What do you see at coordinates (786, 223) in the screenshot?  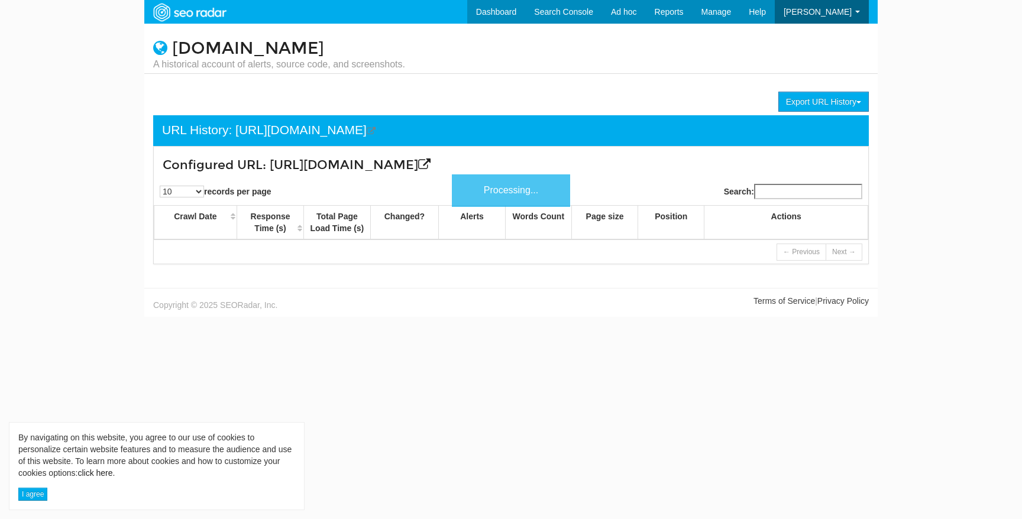 I see `th: Actions: activate to sort column ascending` at bounding box center [786, 223].